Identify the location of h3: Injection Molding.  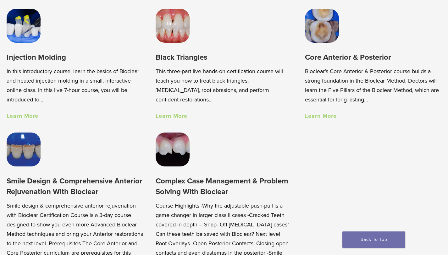
(75, 57).